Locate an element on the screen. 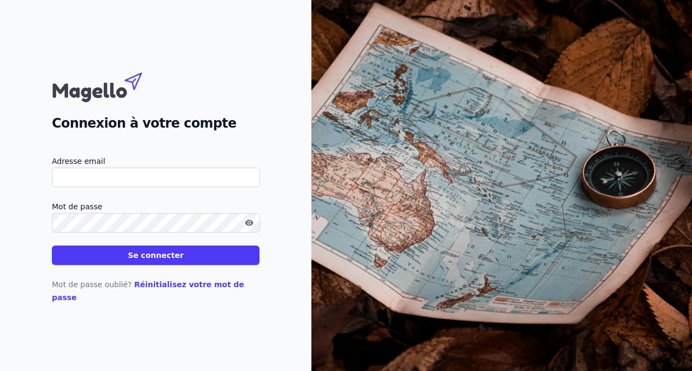 Image resolution: width=692 pixels, height=371 pixels. button: Se connecter is located at coordinates (156, 255).